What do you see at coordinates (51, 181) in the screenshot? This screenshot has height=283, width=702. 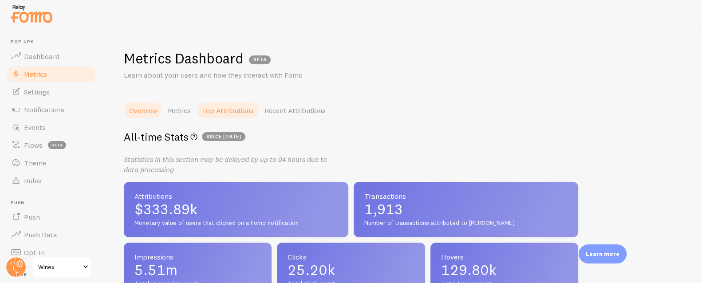 I see `a: Rules` at bounding box center [51, 181].